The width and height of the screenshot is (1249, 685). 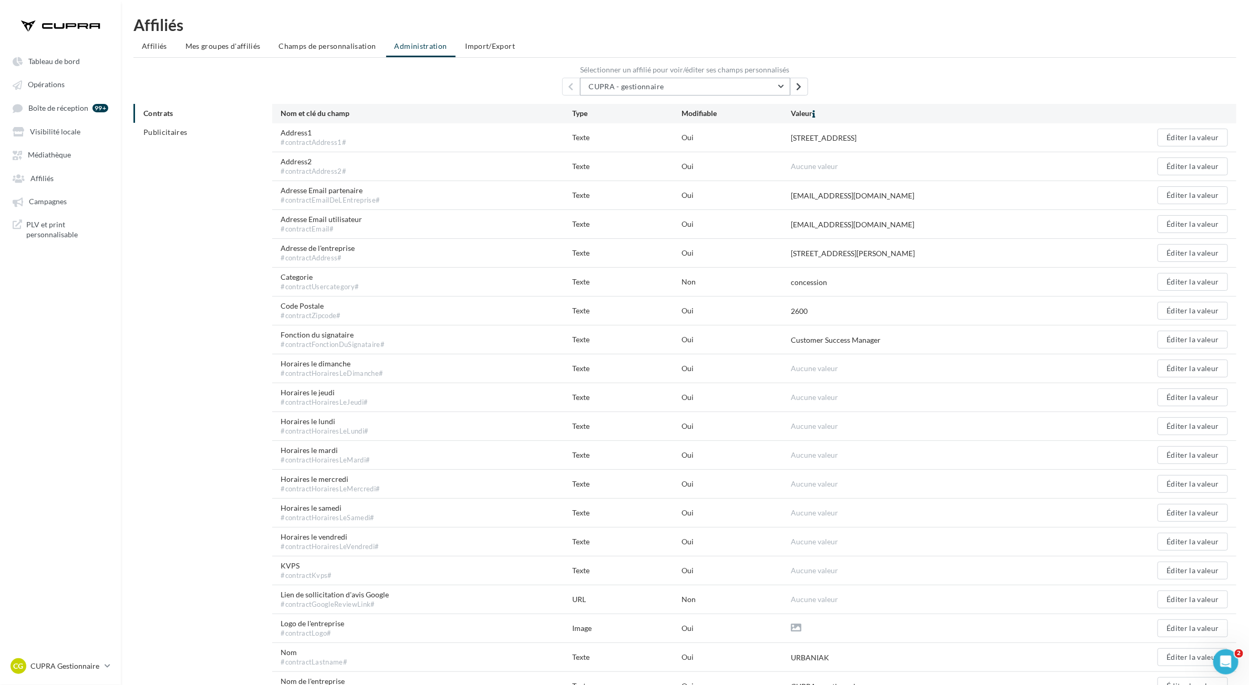 What do you see at coordinates (335, 600) in the screenshot?
I see `span: Lien de sollicitation d'avis Google` at bounding box center [335, 600].